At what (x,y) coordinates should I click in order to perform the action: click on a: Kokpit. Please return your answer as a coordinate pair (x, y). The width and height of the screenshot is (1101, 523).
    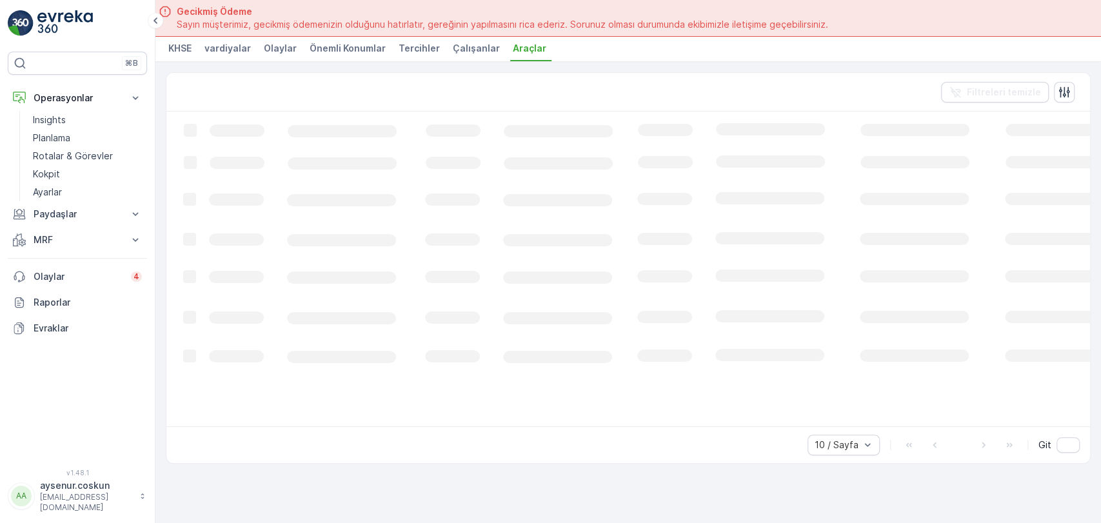
    Looking at the image, I should click on (87, 174).